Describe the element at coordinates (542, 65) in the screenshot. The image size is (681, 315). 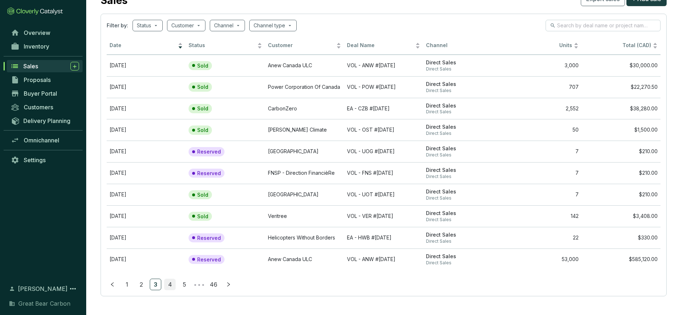
I see `td: 3,000` at that location.